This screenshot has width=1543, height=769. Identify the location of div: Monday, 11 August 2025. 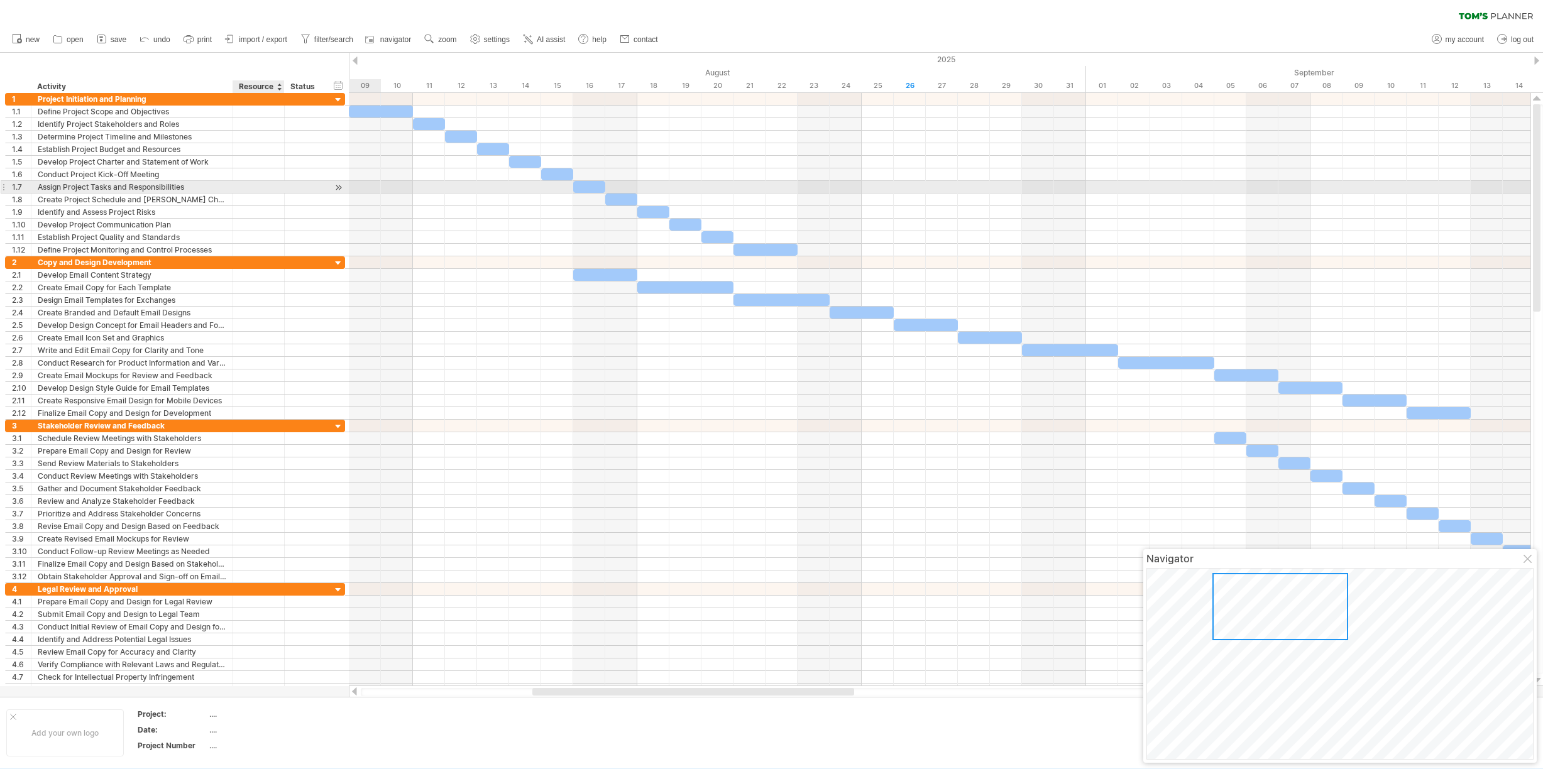
(429, 85).